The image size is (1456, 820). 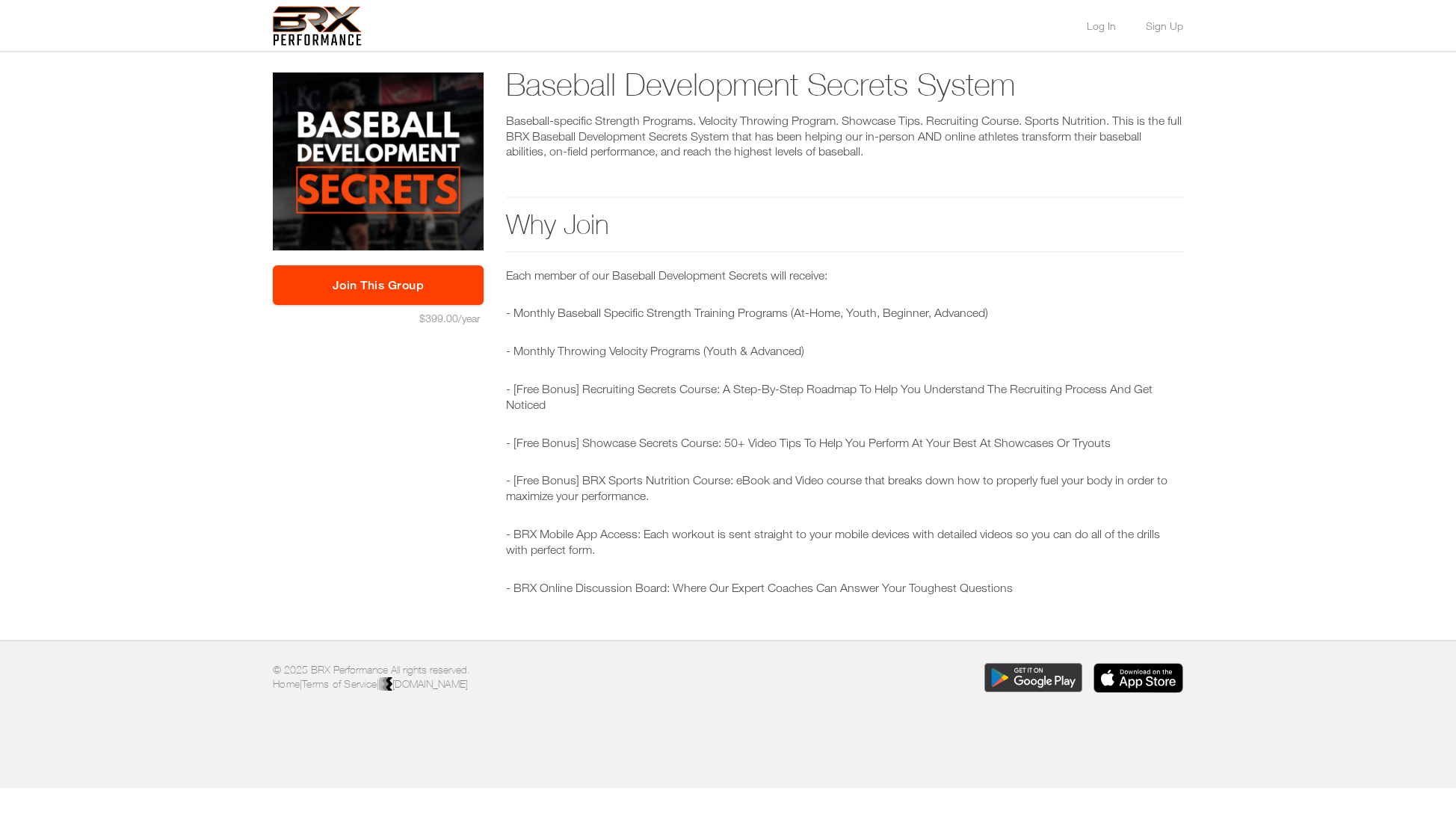 What do you see at coordinates (844, 312) in the screenshot?
I see `p: - Monthly Baseball Specific Strength Training Programs (At-Home, Youth, Beginner, Advanced)` at bounding box center [844, 312].